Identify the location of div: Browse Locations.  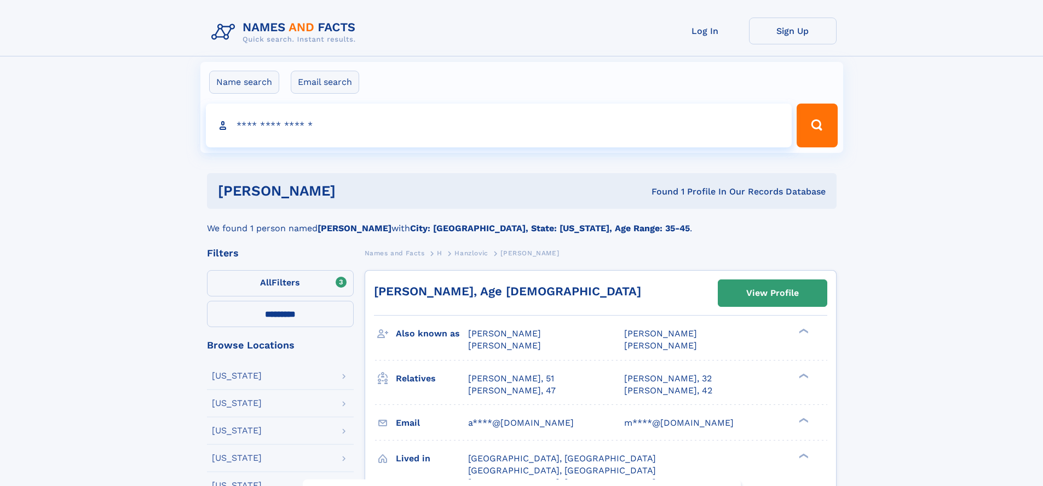
(280, 345).